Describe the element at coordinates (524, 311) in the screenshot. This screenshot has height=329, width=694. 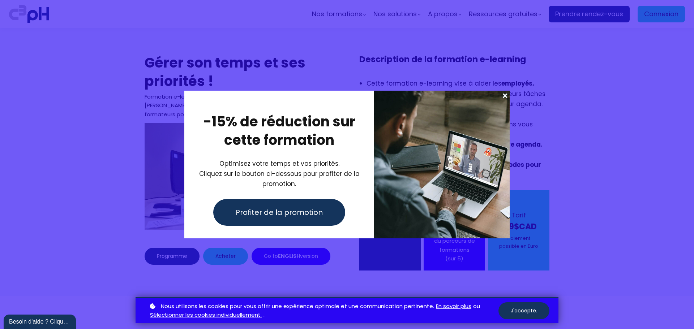
I see `button: J'accepte.` at that location.